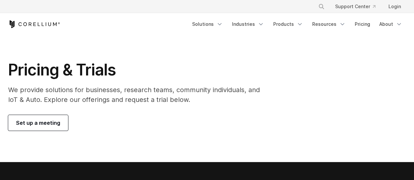  I want to click on a: Industries, so click(248, 24).